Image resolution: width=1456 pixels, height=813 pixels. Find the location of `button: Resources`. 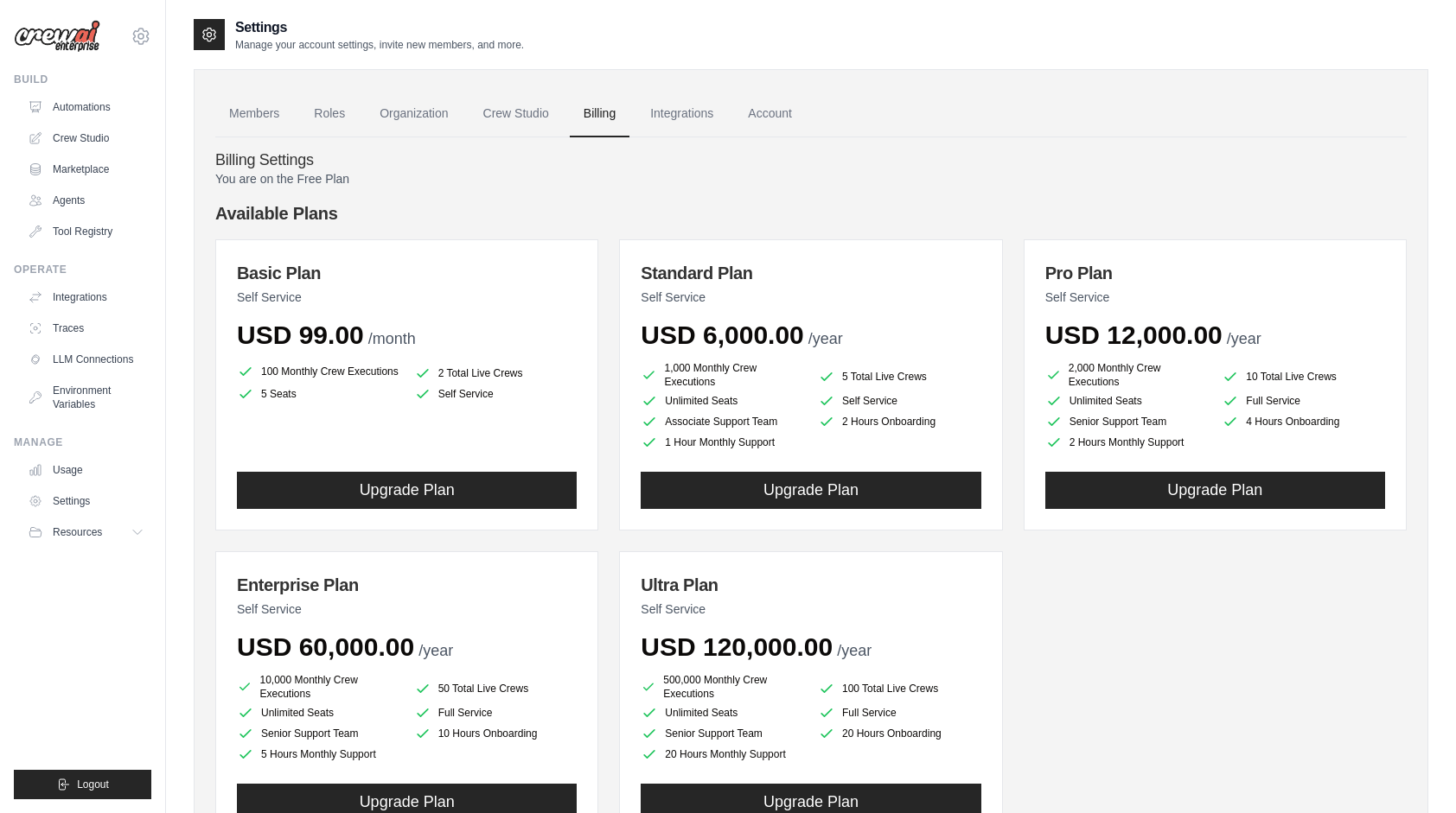

button: Resources is located at coordinates (86, 532).